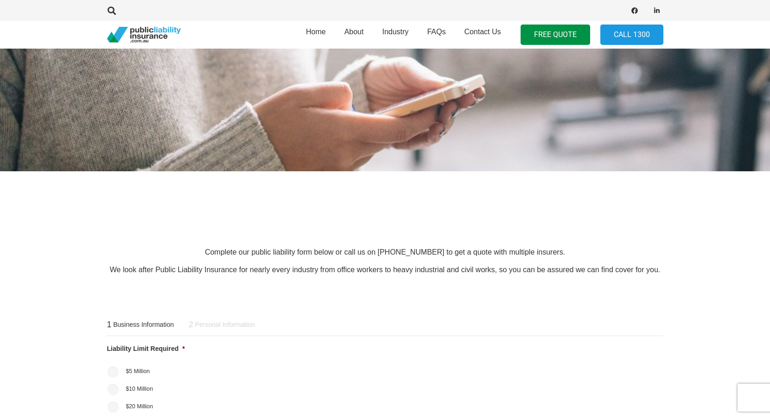 This screenshot has width=770, height=418. Describe the element at coordinates (112, 11) in the screenshot. I see `a: Search` at that location.